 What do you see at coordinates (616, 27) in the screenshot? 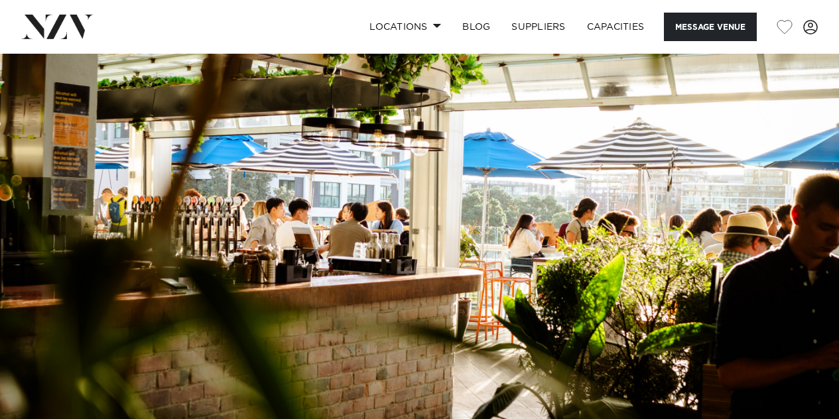
I see `a: Capacities` at bounding box center [616, 27].